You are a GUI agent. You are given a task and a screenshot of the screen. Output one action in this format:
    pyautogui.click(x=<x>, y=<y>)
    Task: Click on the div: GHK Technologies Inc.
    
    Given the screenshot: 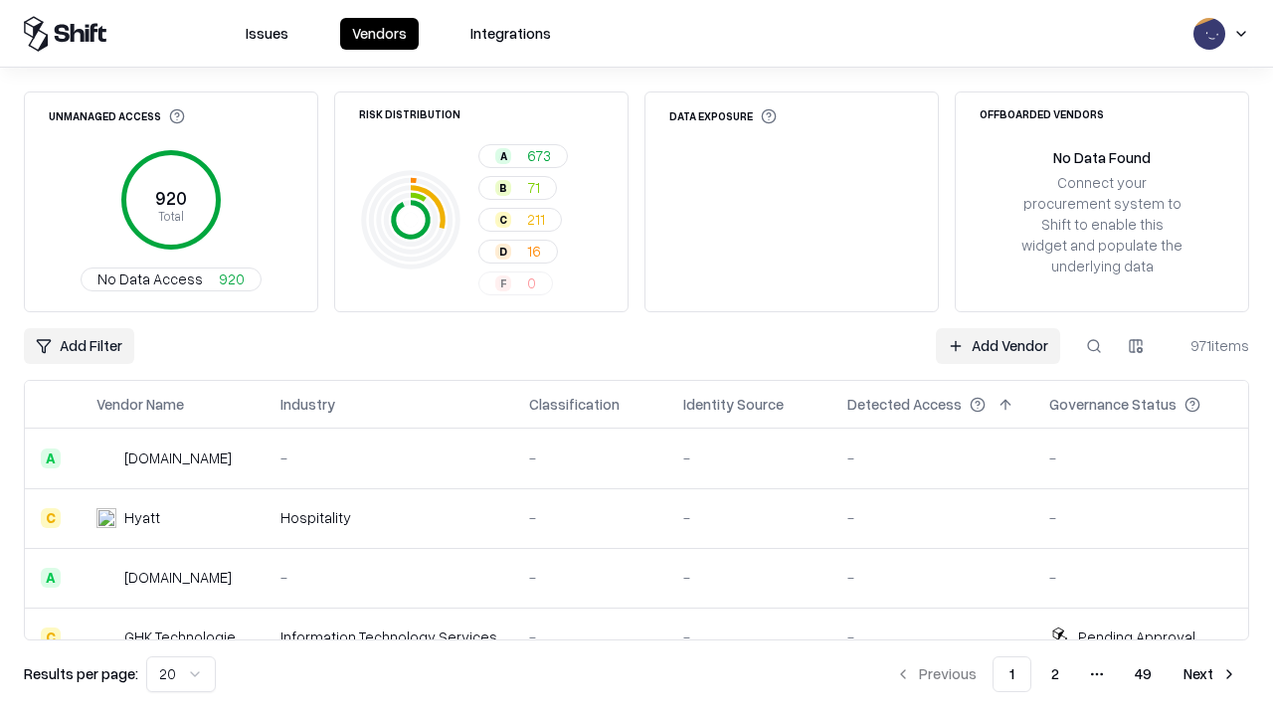 What is the action you would take?
    pyautogui.click(x=186, y=636)
    